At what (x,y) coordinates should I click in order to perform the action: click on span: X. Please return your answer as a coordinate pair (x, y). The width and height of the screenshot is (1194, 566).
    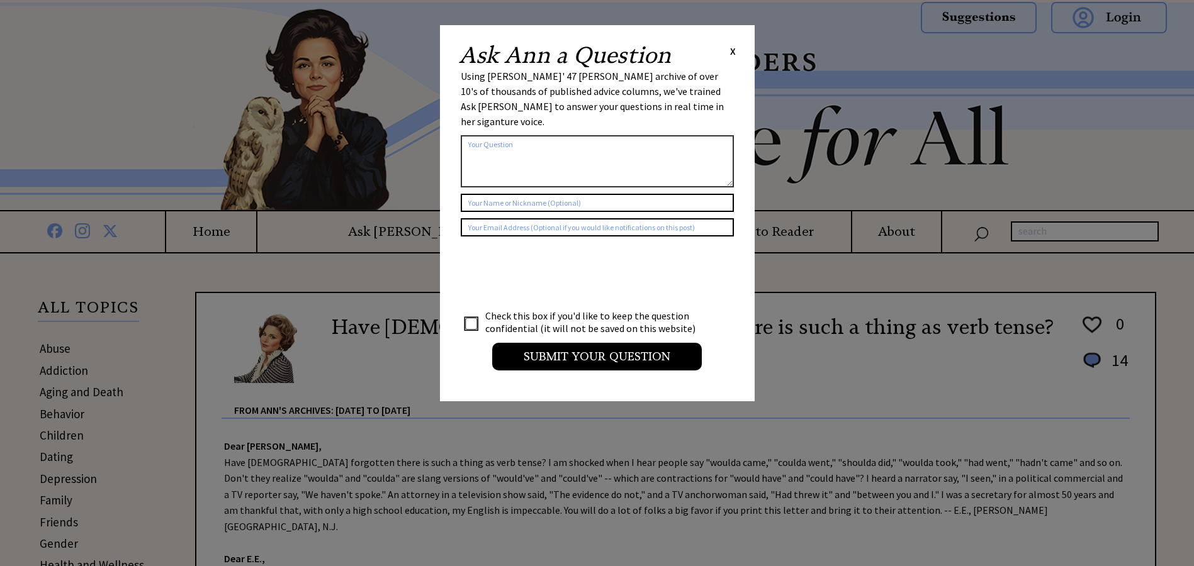
    Looking at the image, I should click on (733, 51).